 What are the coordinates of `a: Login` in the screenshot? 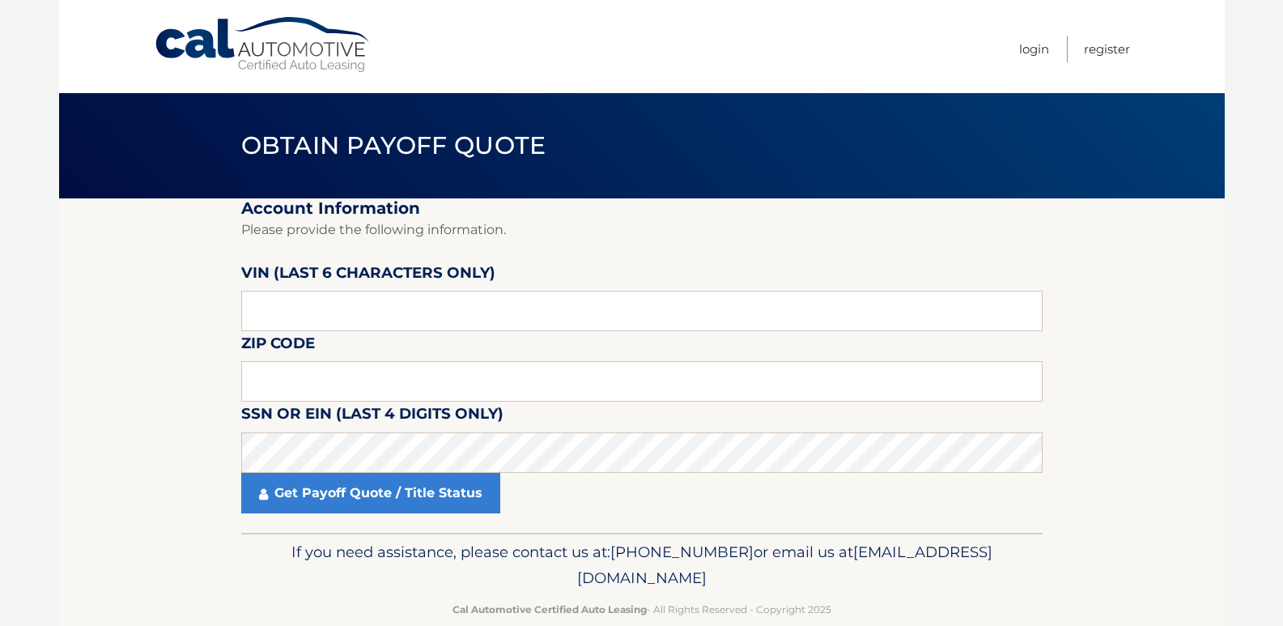 It's located at (1033, 49).